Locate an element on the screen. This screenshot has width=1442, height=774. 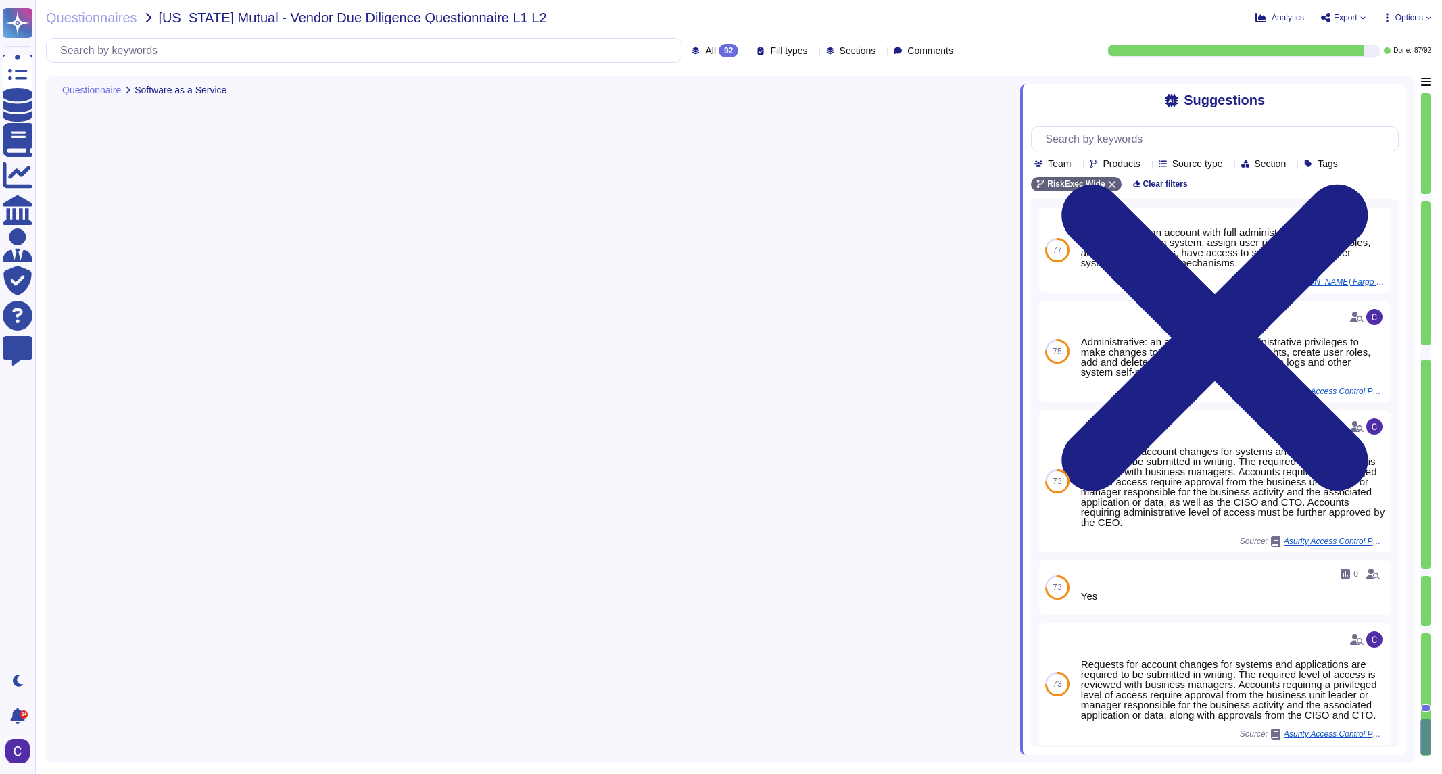
span: Questionnaire is located at coordinates (91, 90).